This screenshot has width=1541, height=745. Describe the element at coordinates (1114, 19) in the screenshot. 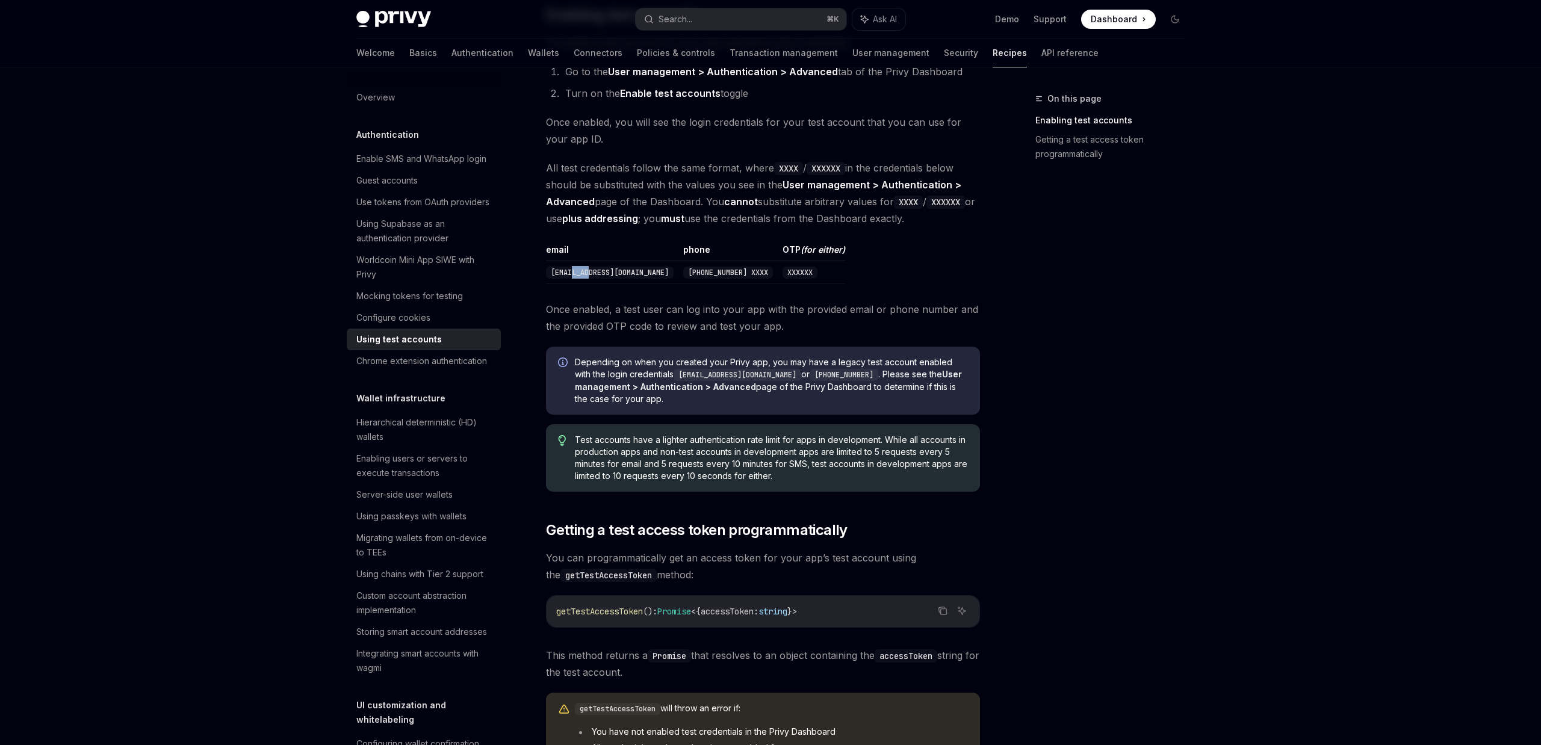

I see `span: Dashboard` at that location.